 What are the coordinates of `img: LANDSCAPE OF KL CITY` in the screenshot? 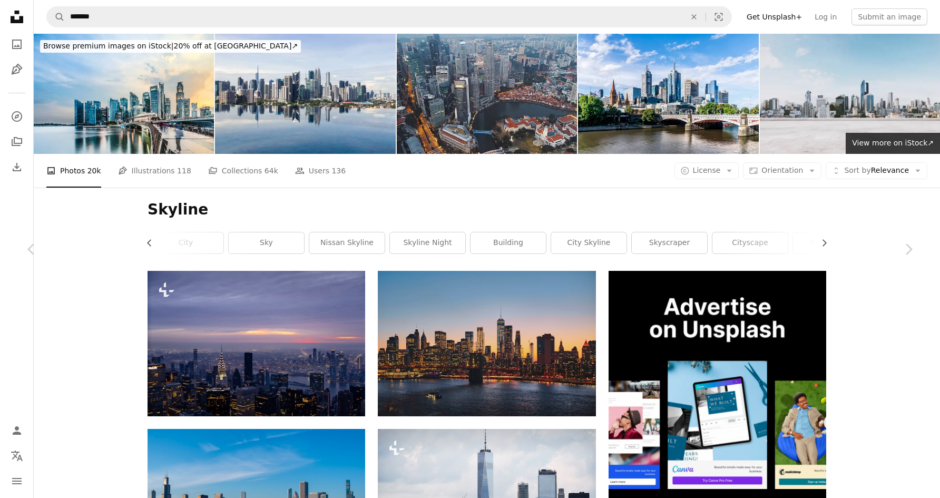 It's located at (305, 94).